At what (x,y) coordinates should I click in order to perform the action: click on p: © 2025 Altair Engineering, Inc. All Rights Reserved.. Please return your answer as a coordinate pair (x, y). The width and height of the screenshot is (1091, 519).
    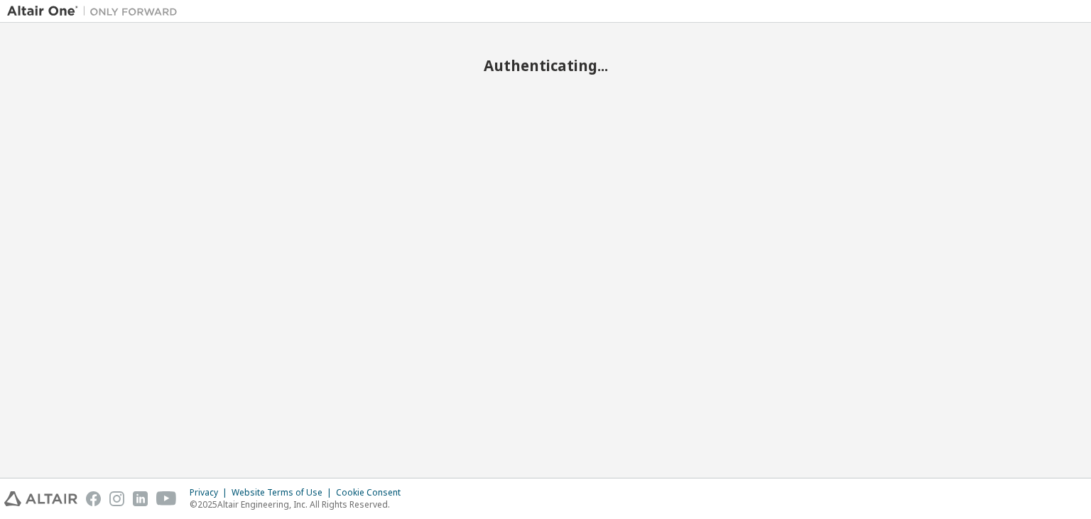
    Looking at the image, I should click on (299, 504).